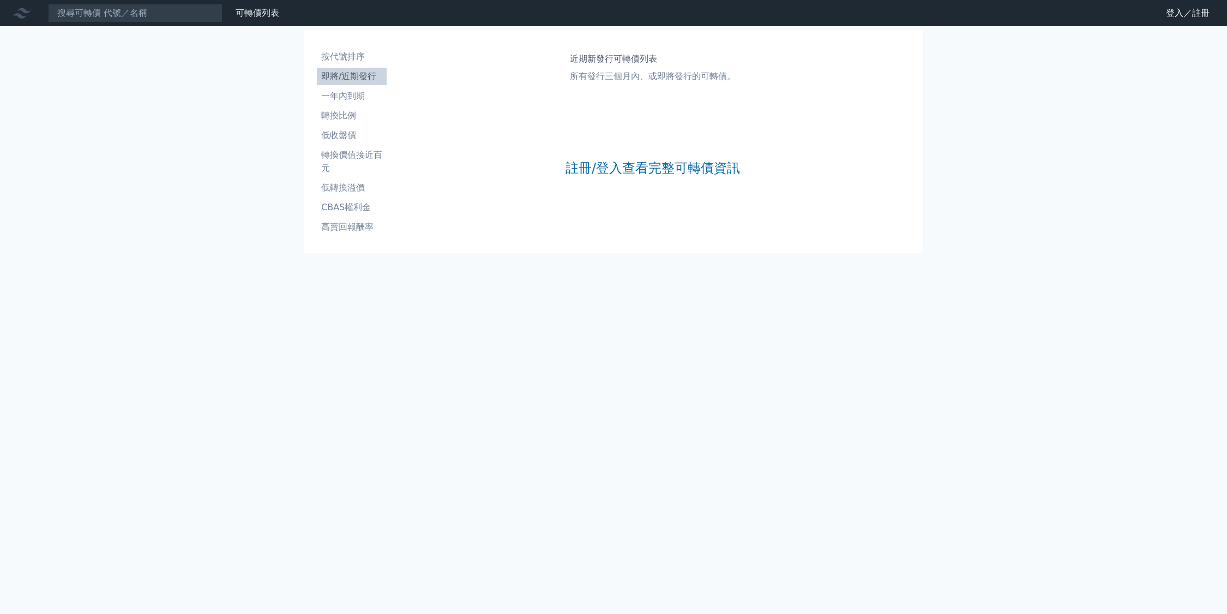 The height and width of the screenshot is (614, 1227). I want to click on input: 搜尋可轉債 代號／名稱, so click(135, 13).